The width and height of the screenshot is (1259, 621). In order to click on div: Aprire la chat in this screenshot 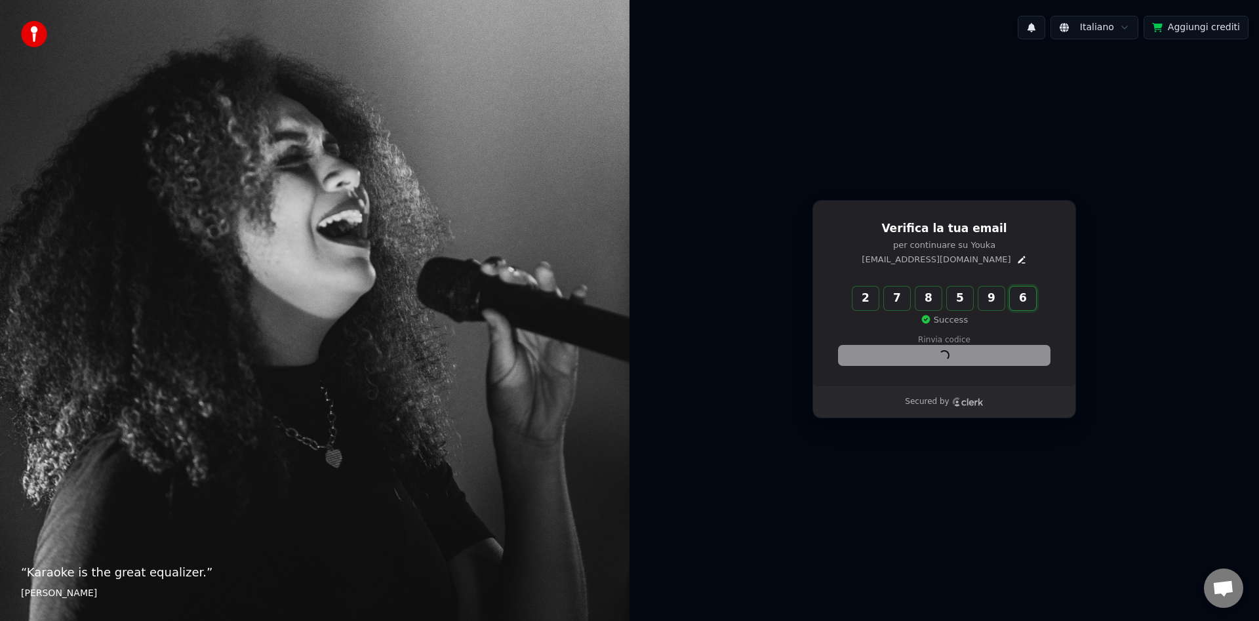, I will do `click(1223, 588)`.